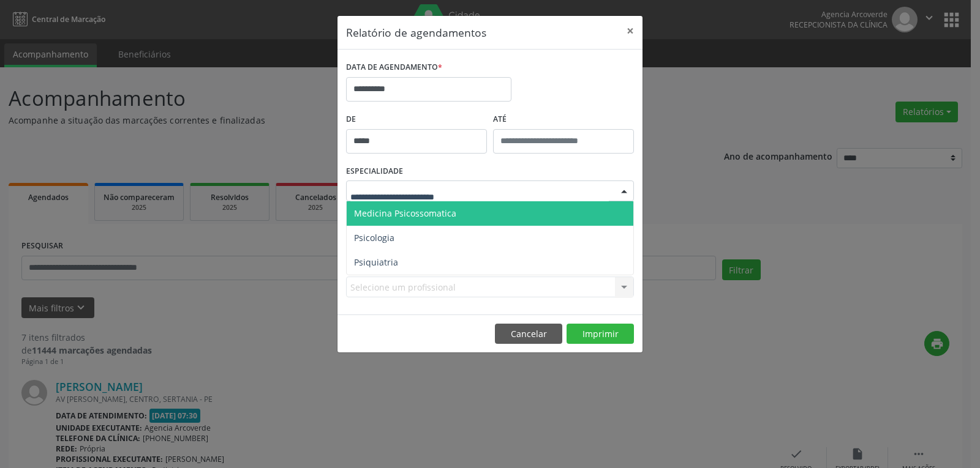 The height and width of the screenshot is (468, 980). What do you see at coordinates (376, 262) in the screenshot?
I see `span: Psiquiatria` at bounding box center [376, 262].